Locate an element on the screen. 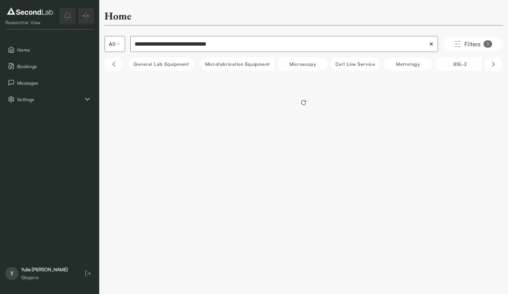 Image resolution: width=508 pixels, height=294 pixels. button: Microfabrication Equipment is located at coordinates (237, 64).